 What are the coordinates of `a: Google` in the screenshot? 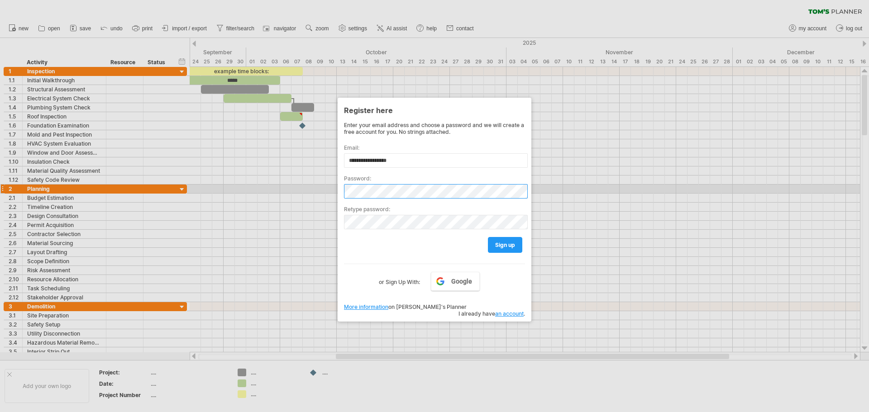 It's located at (455, 281).